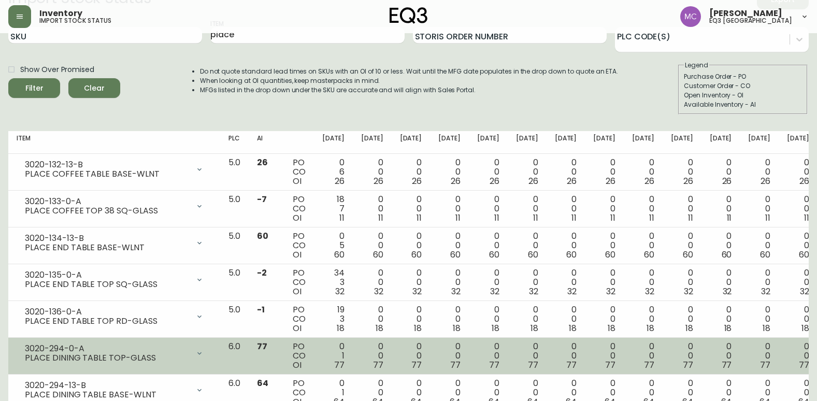  What do you see at coordinates (94, 88) in the screenshot?
I see `button: Clear` at bounding box center [94, 88].